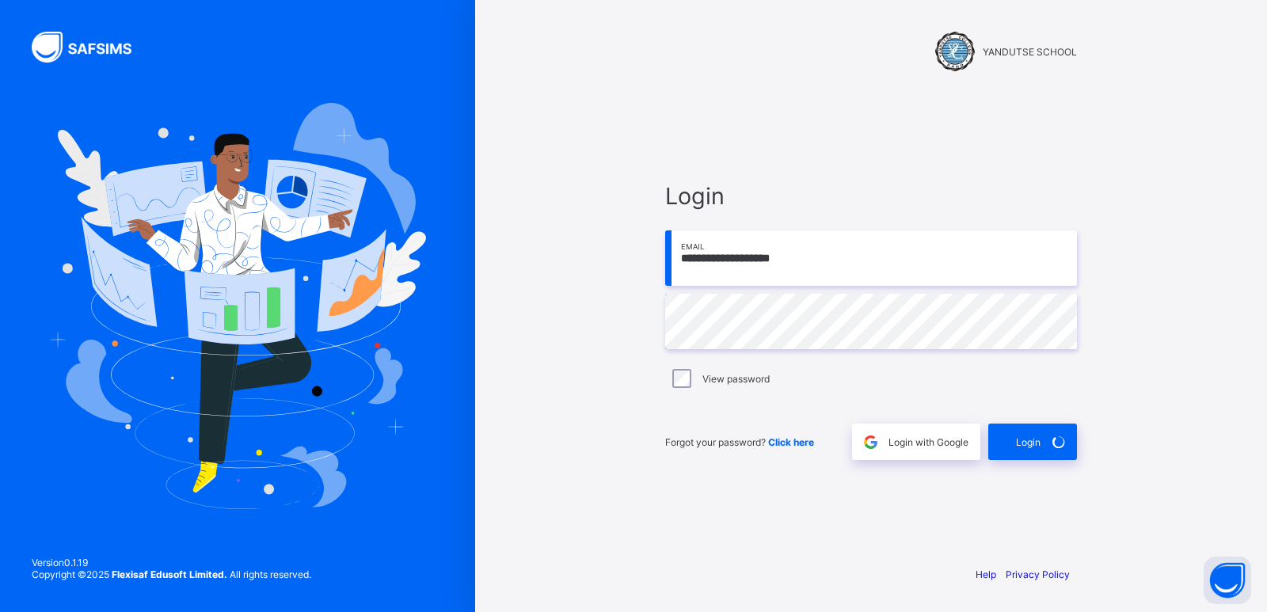 The image size is (1267, 612). Describe the element at coordinates (91, 47) in the screenshot. I see `img: SAFSIMS Logo` at that location.